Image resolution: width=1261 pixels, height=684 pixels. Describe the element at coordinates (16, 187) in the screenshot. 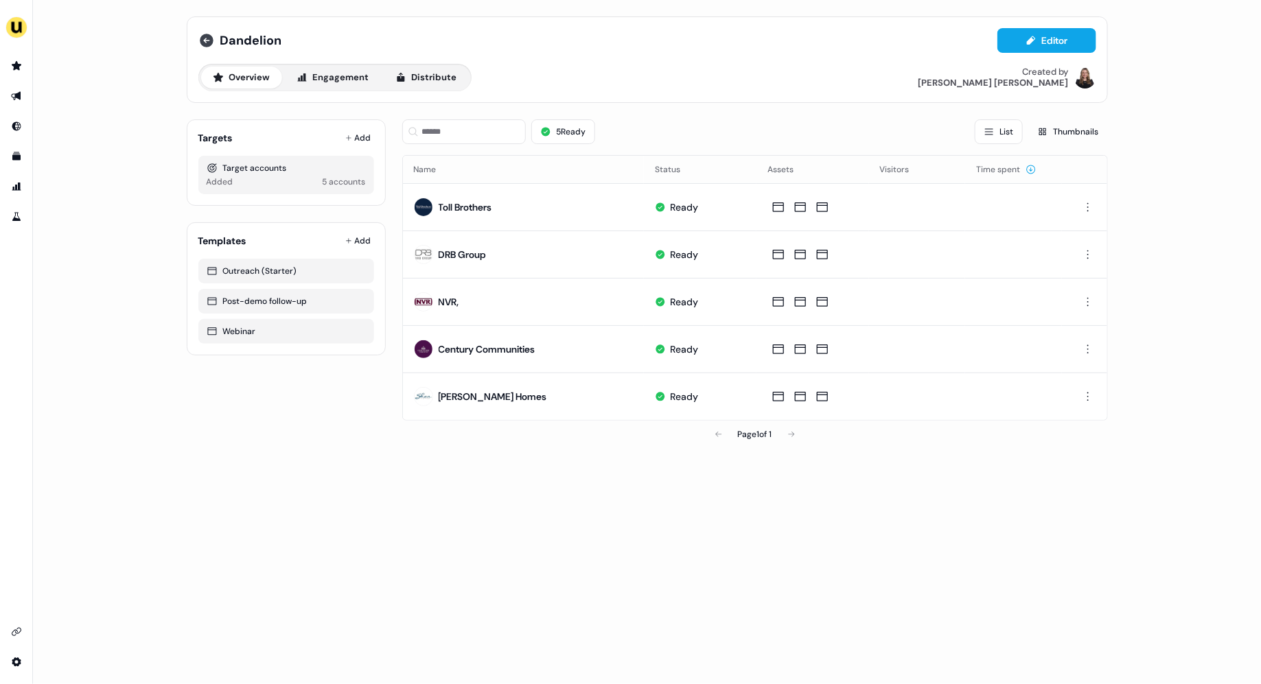

I see `a: Go to attribution` at that location.